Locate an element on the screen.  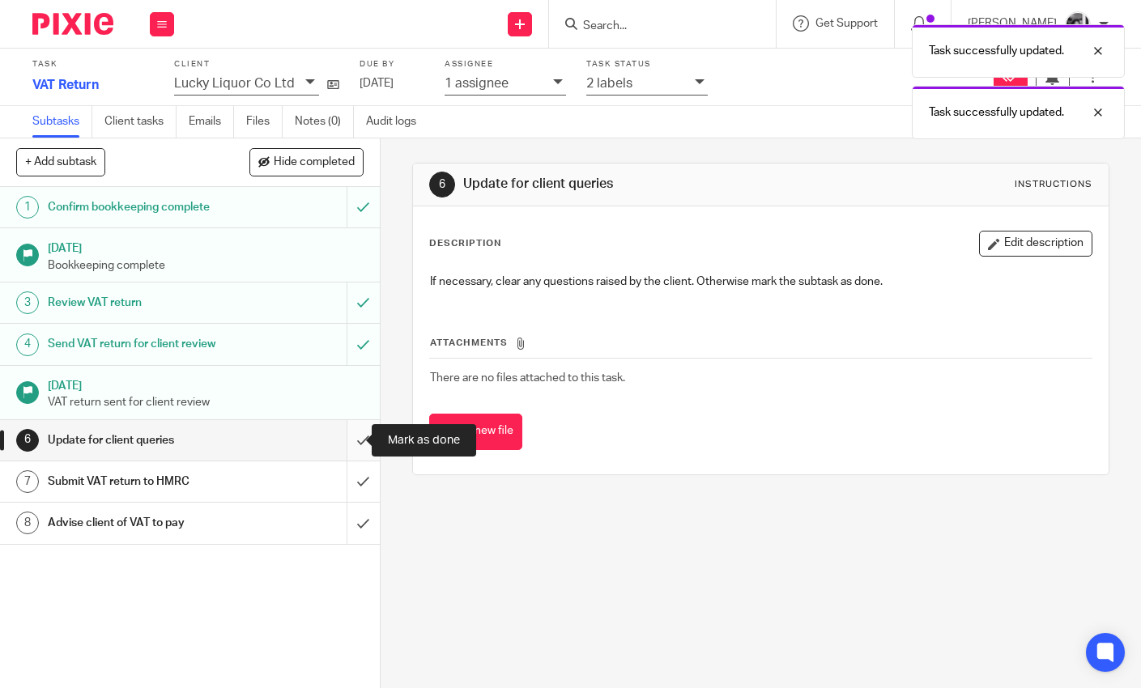
a: Emails is located at coordinates (211, 121).